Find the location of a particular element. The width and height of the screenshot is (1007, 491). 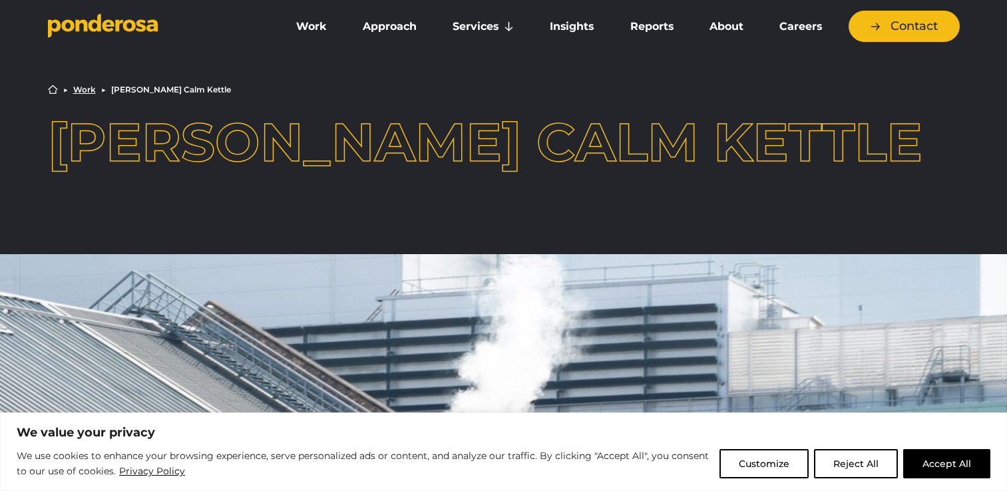

a: About is located at coordinates (726, 27).